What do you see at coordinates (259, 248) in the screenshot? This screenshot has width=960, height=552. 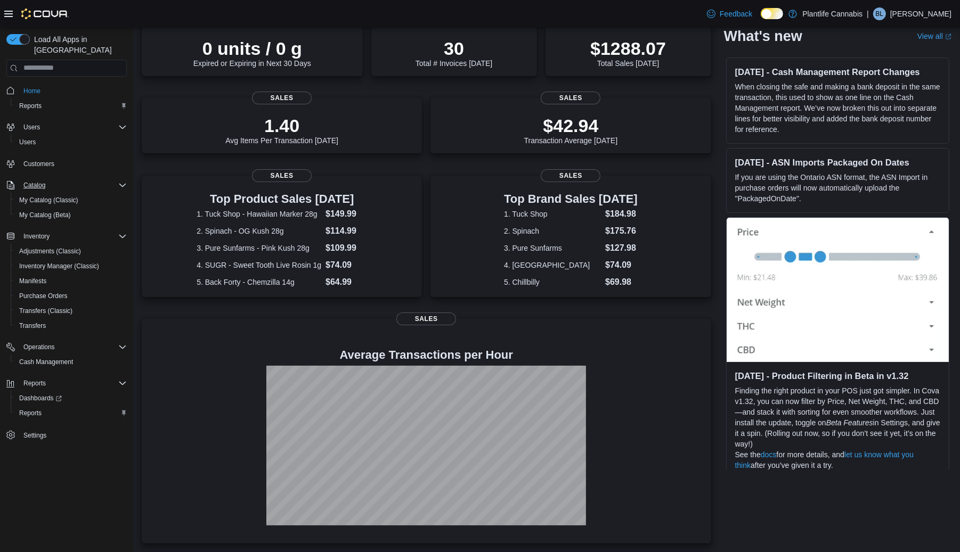 I see `dt: 3. Pure Sunfarms - Pink Kush 28g` at bounding box center [259, 248].